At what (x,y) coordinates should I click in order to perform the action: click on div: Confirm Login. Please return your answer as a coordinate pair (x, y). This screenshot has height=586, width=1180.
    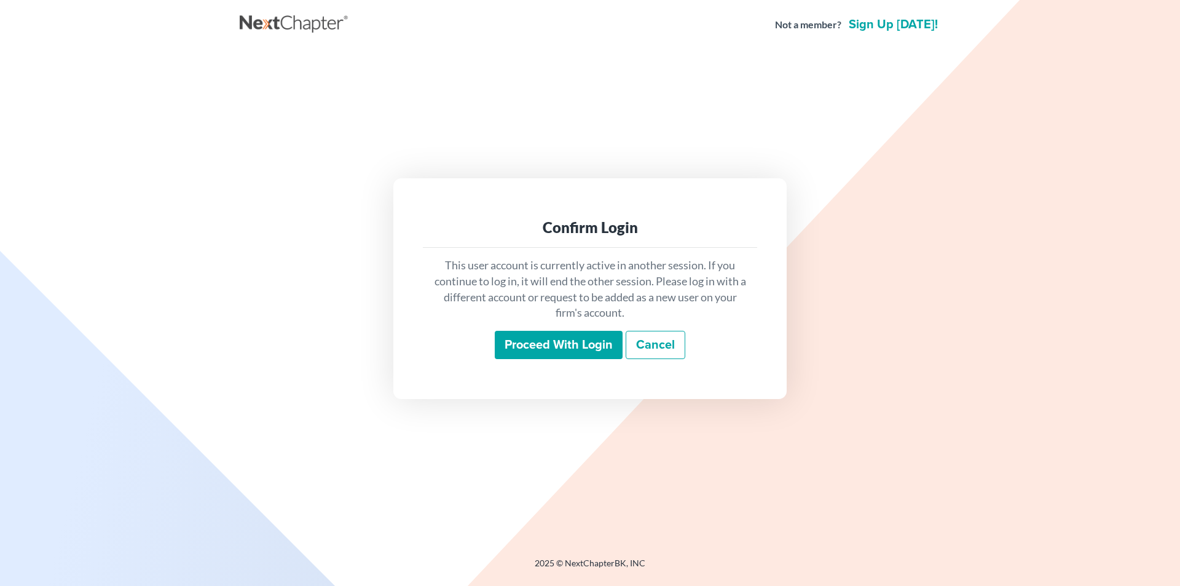
    Looking at the image, I should click on (590, 227).